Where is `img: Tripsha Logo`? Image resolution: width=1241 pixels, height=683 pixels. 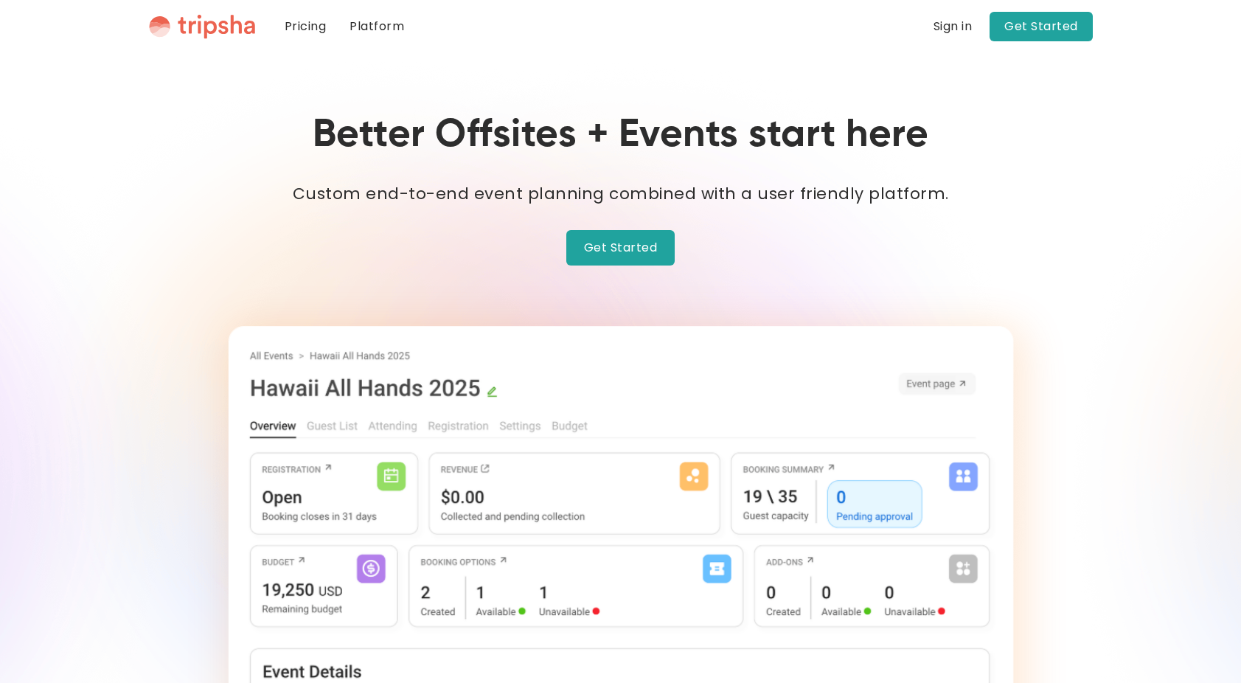
img: Tripsha Logo is located at coordinates (202, 27).